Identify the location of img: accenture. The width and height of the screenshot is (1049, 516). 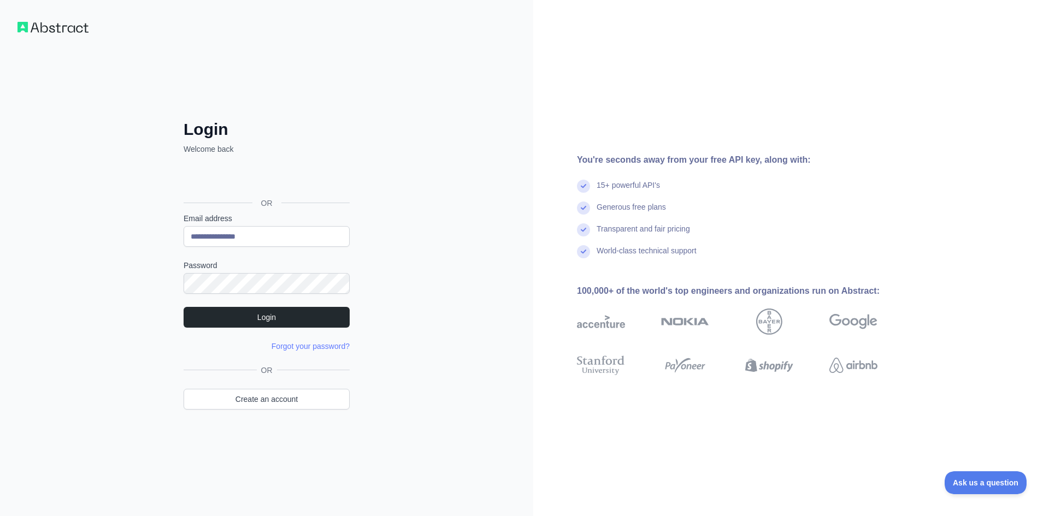
(601, 322).